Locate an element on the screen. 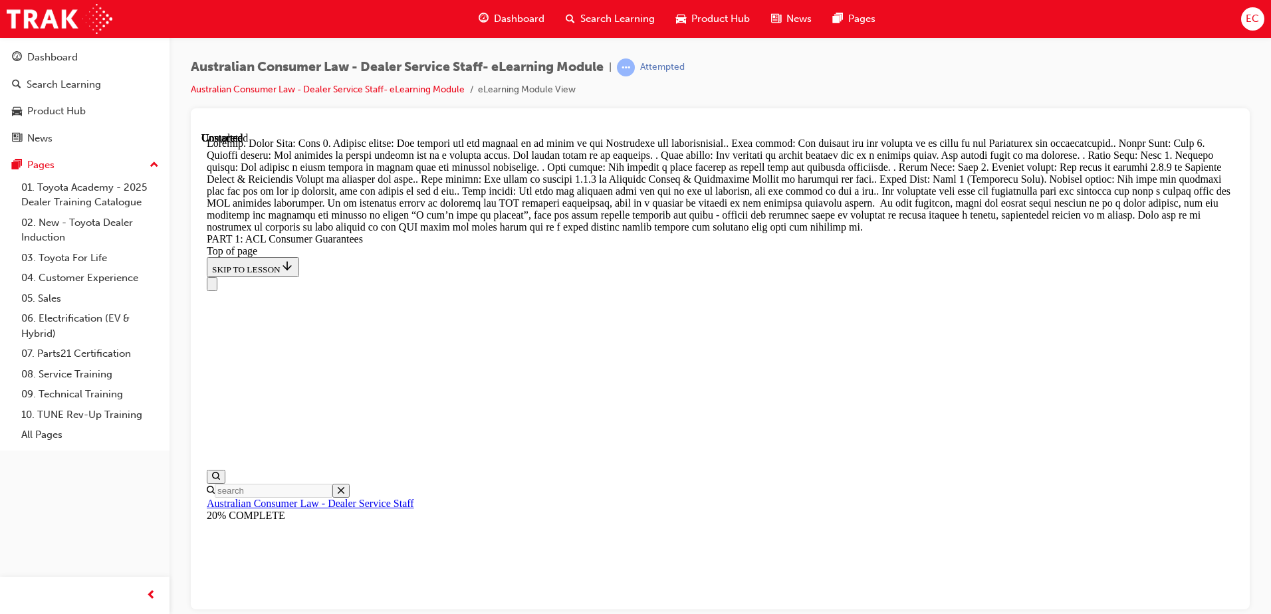 This screenshot has width=1271, height=614. a: Dashboard is located at coordinates (84, 57).